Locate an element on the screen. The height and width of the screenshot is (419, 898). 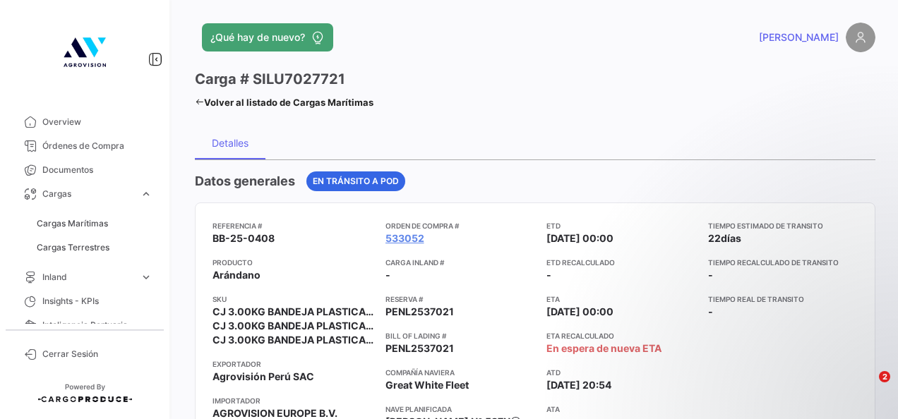
app-card-info-title: Tiempo estimado de transito is located at coordinates (783, 226).